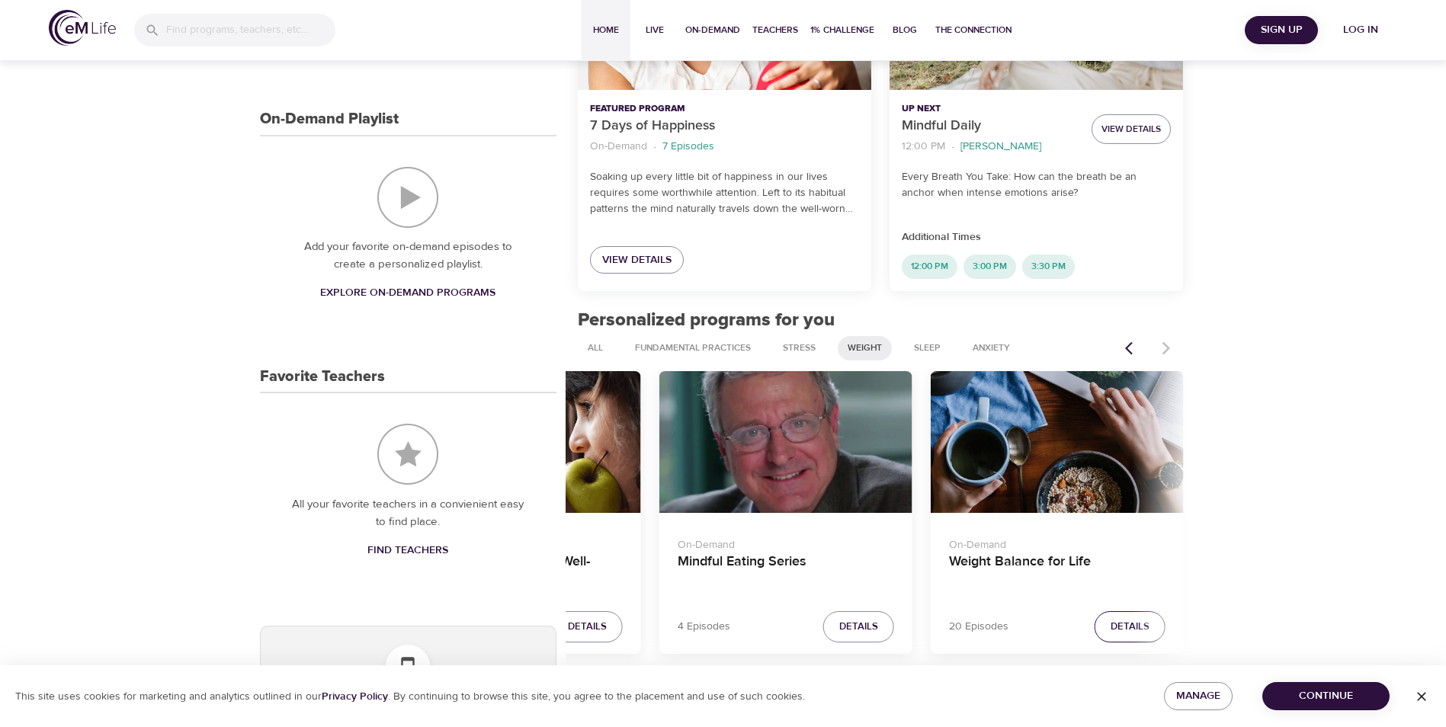 Image resolution: width=1446 pixels, height=727 pixels. Describe the element at coordinates (724, 193) in the screenshot. I see `p: Soaking up every little bit of happiness in our lives requires some worthwhile attention. Left to...` at that location.